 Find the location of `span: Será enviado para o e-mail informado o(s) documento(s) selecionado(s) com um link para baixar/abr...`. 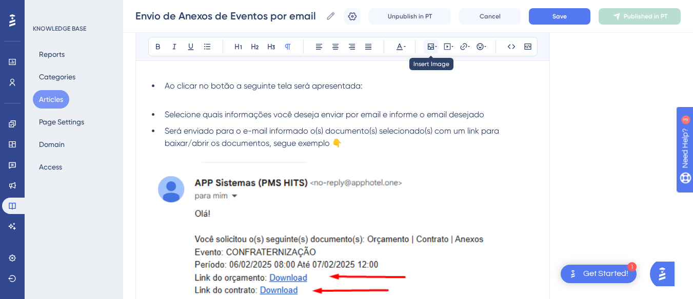

span: Será enviado para o e-mail informado o(s) documento(s) selecionado(s) com um link para baixar/abr... is located at coordinates (333, 137).